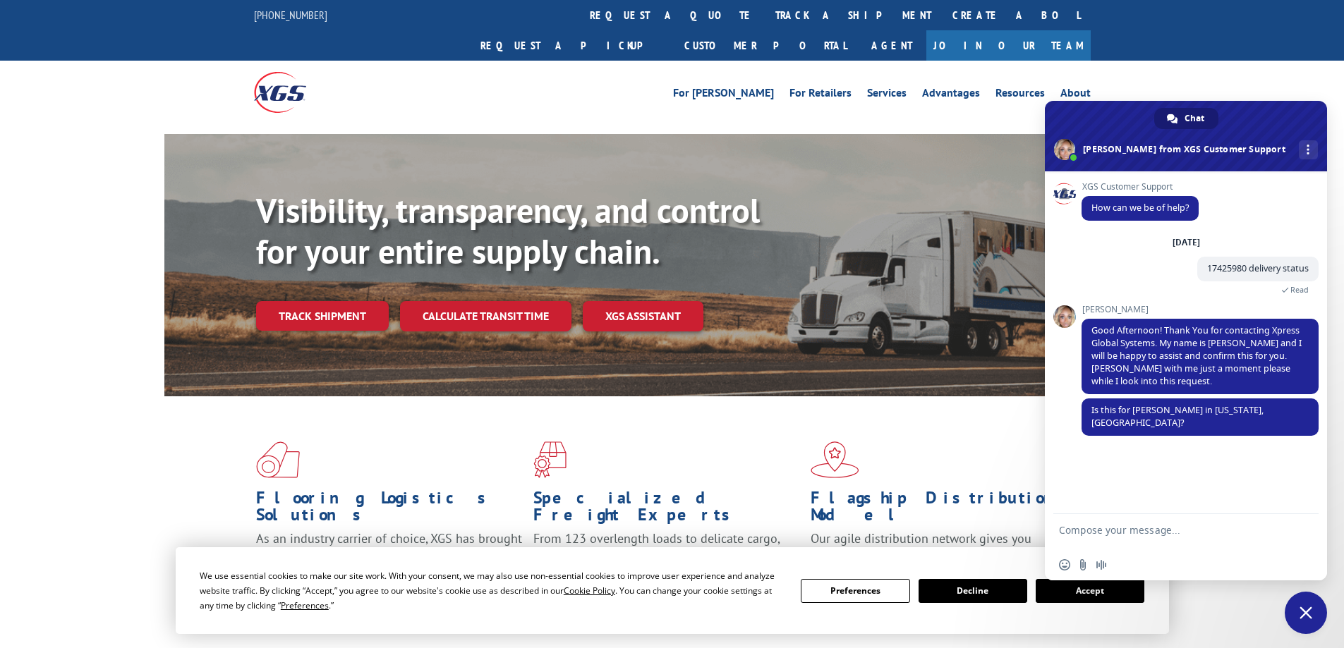 Image resolution: width=1344 pixels, height=648 pixels. I want to click on p: From 123 overlength loads to delicate cargo, our experienced staff knows the best way to move you..., so click(667, 562).